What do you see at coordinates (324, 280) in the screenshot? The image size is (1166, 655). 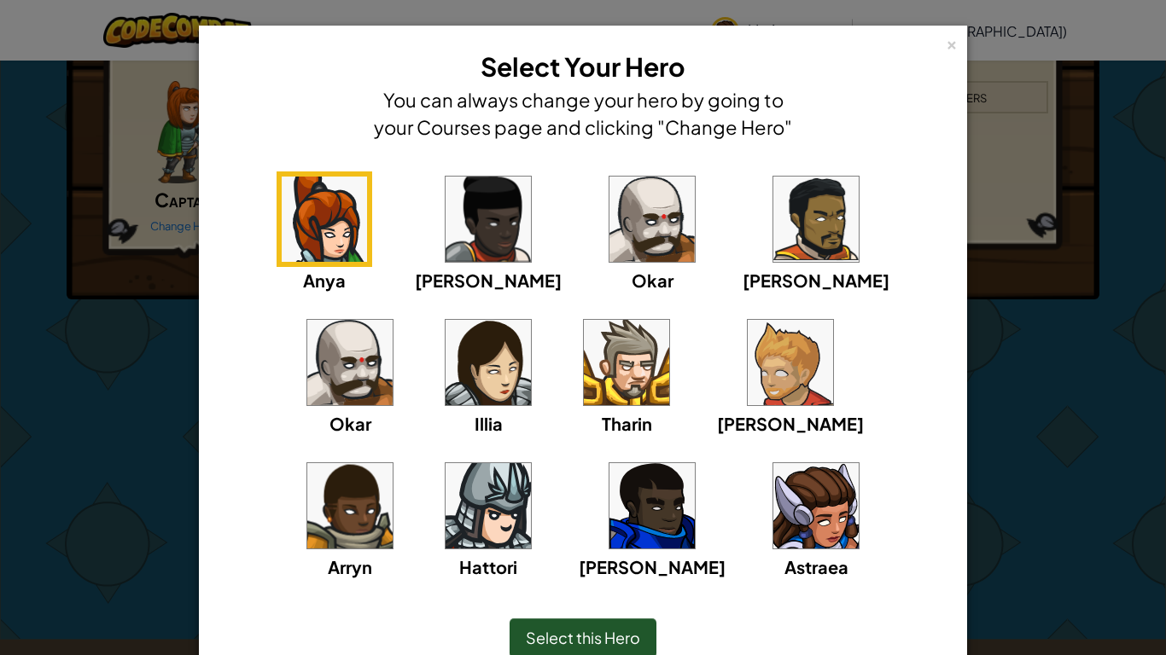 I see `span: Anya` at bounding box center [324, 280].